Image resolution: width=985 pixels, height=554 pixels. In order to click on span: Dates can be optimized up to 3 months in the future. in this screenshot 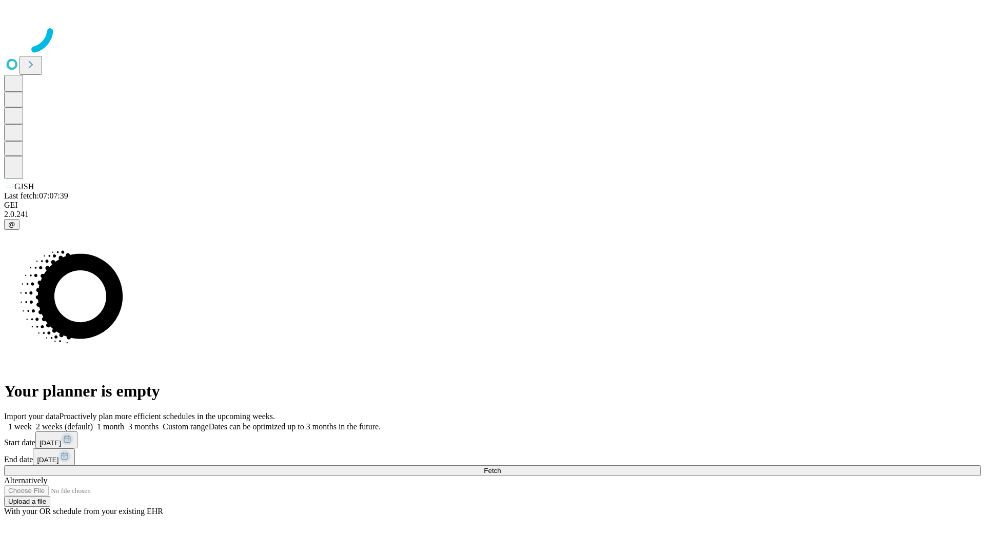, I will do `click(294, 426)`.